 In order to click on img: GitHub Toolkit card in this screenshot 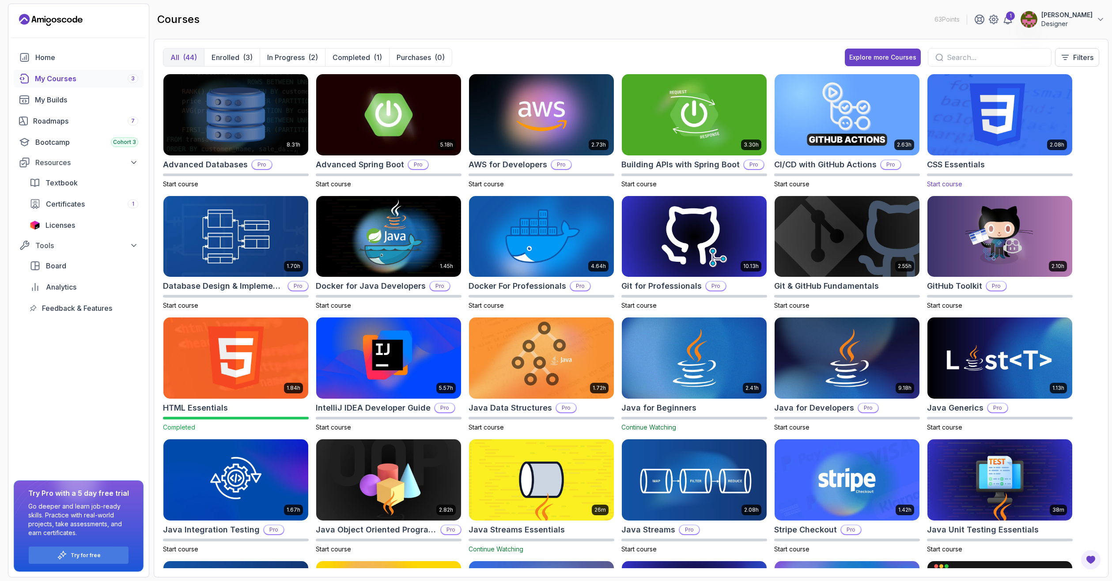, I will do `click(1000, 237)`.